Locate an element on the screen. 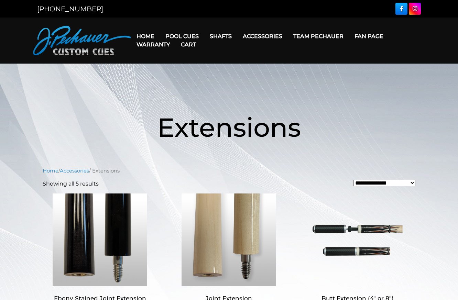 This screenshot has width=458, height=300. a: Pool Cues is located at coordinates (182, 36).